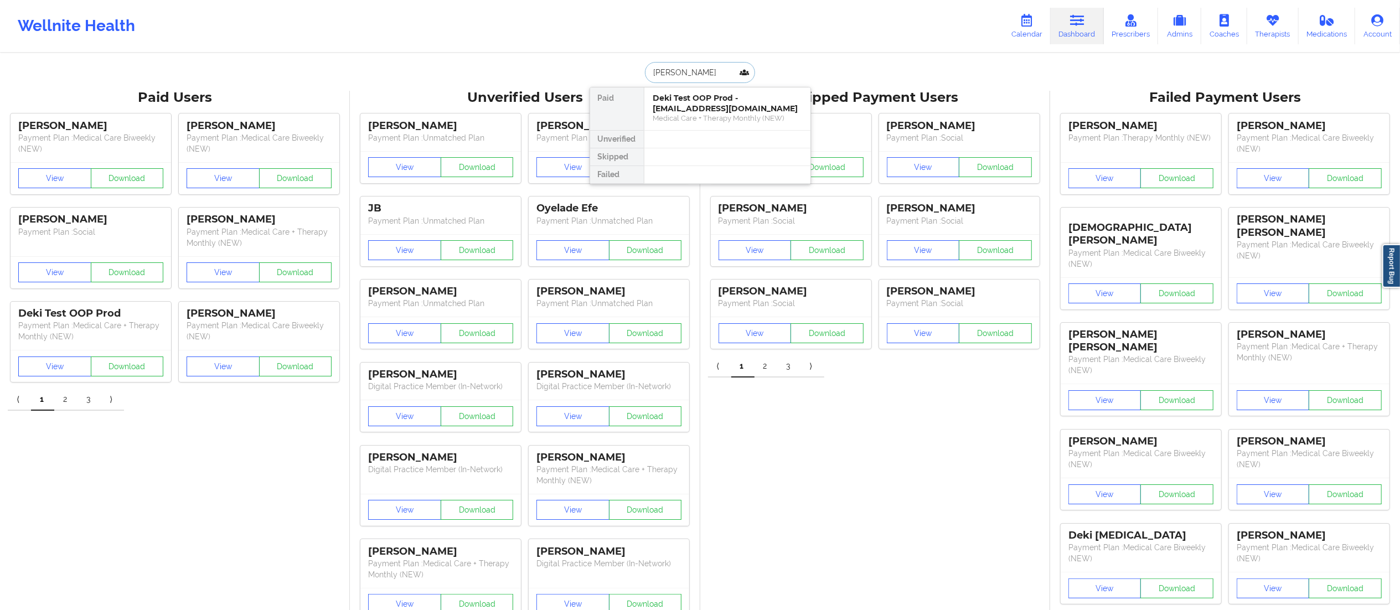  I want to click on div: Pagination Navigation, so click(66, 400).